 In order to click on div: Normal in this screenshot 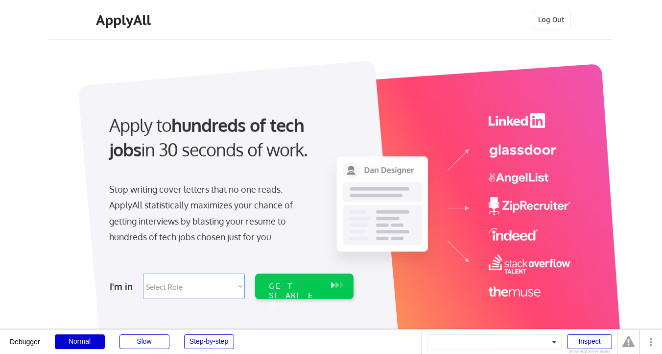, I will do `click(80, 341)`.